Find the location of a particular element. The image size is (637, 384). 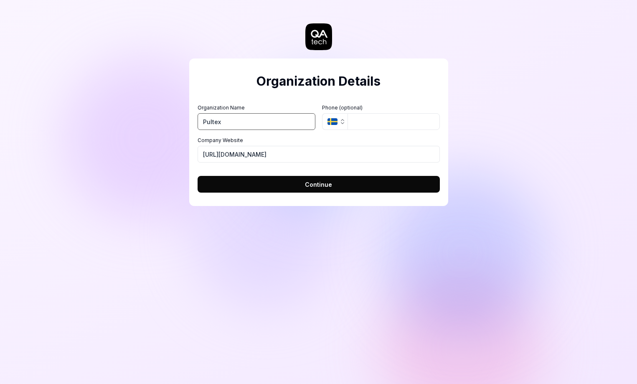

label: Organization Name is located at coordinates (257, 108).